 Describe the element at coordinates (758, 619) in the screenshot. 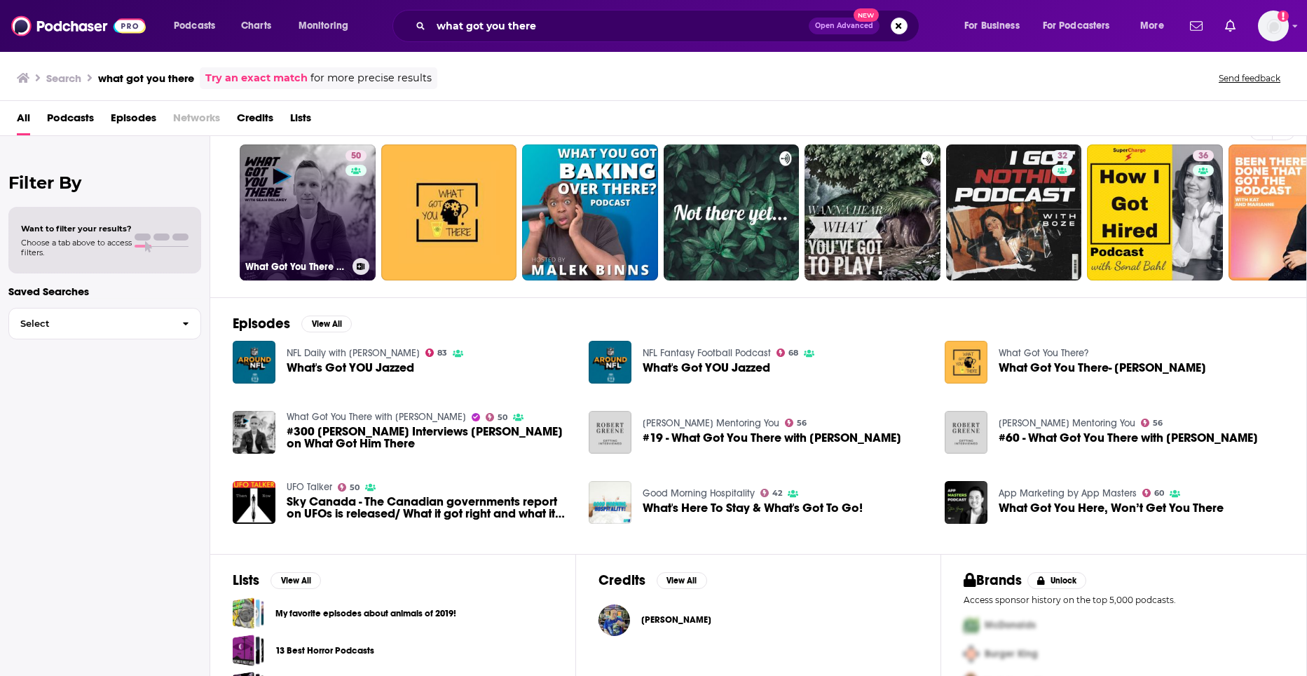

I see `button: Brad PageBrad Page` at that location.